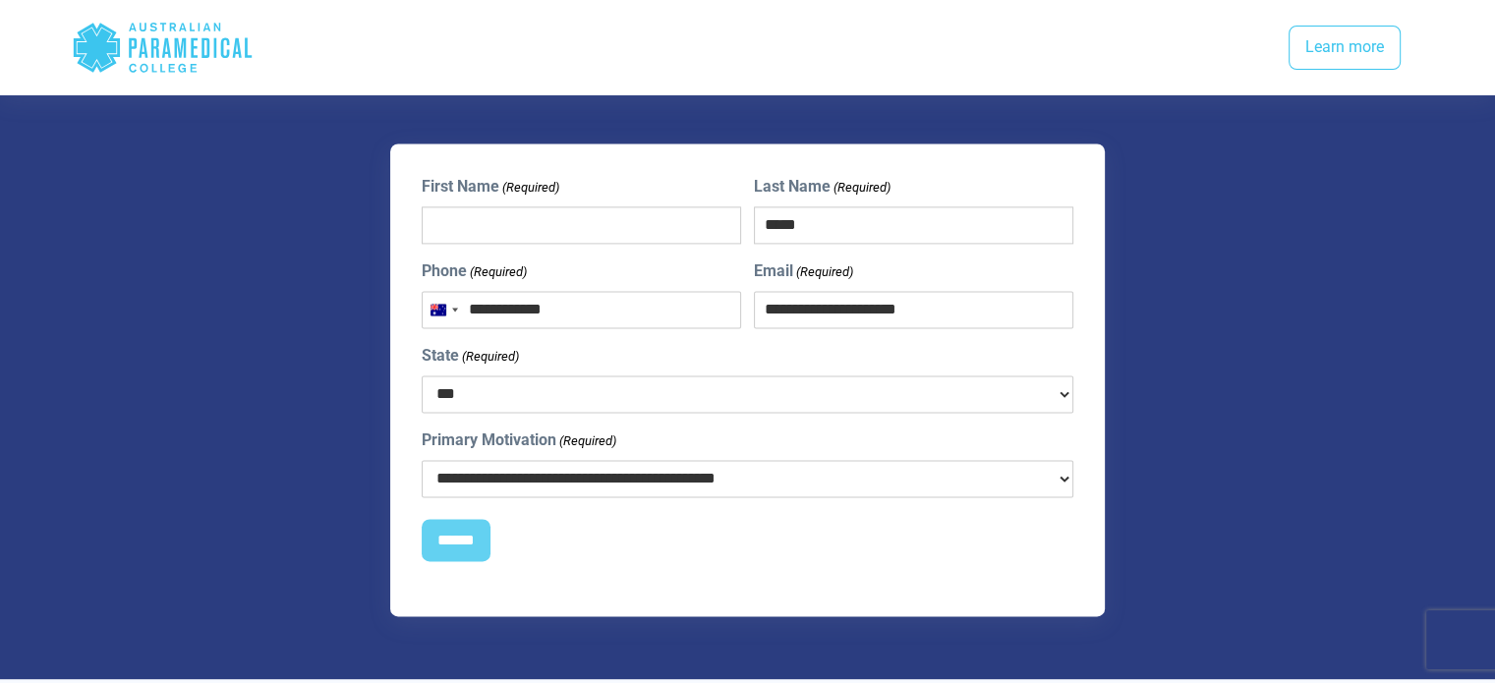 Image resolution: width=1495 pixels, height=683 pixels. What do you see at coordinates (162, 47) in the screenshot?
I see `div: Australian Paramedical College` at bounding box center [162, 47].